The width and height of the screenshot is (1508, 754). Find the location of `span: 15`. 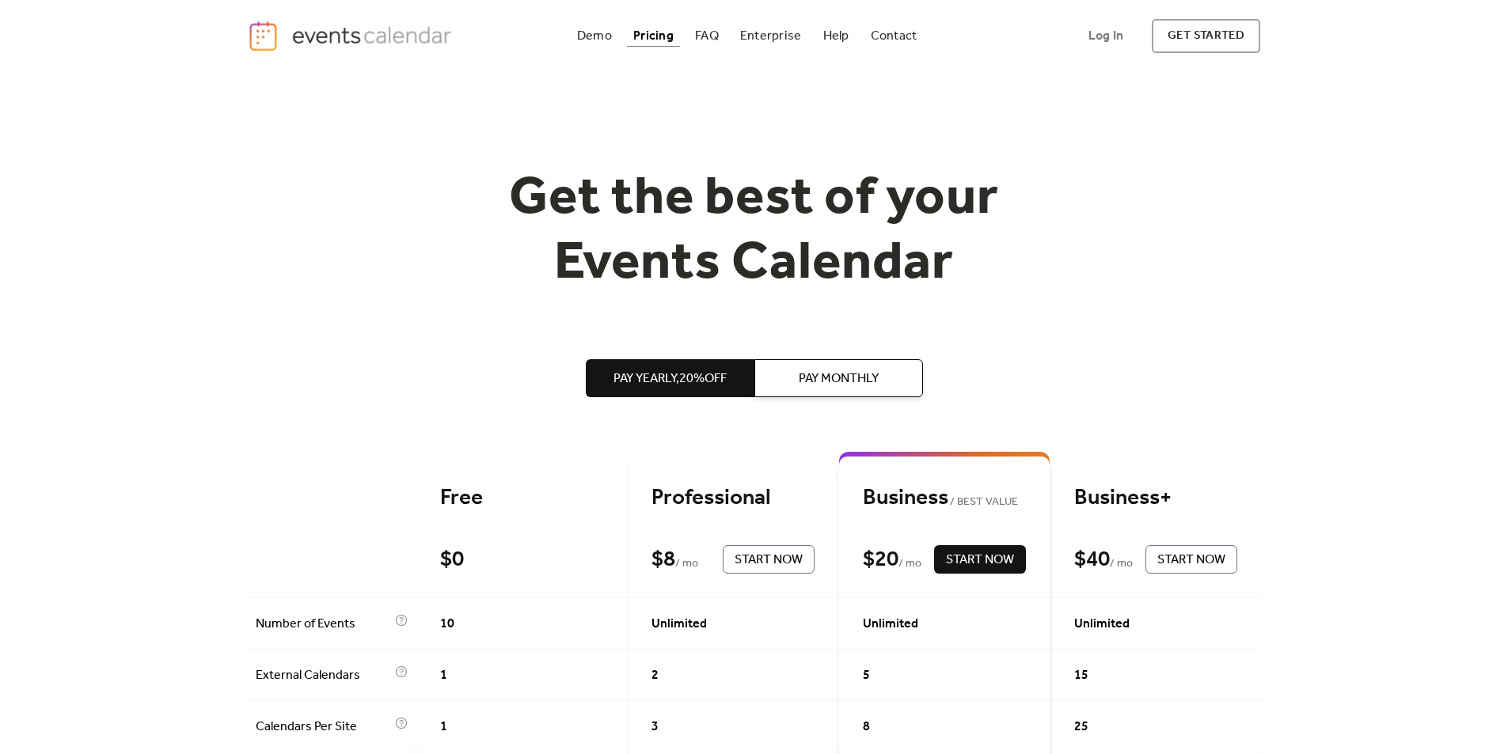

span: 15 is located at coordinates (1081, 676).